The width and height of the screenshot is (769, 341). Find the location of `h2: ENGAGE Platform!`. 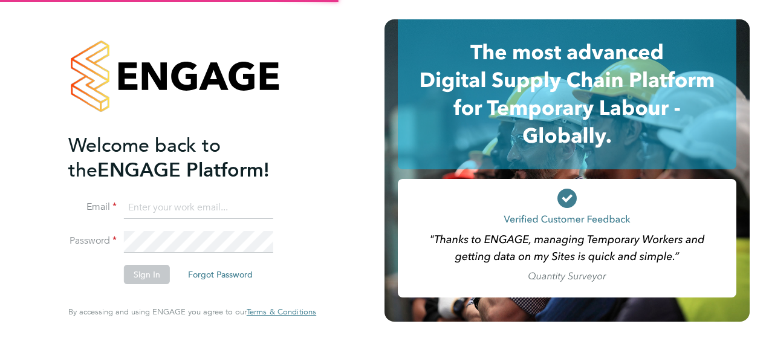

h2: ENGAGE Platform! is located at coordinates (186, 158).